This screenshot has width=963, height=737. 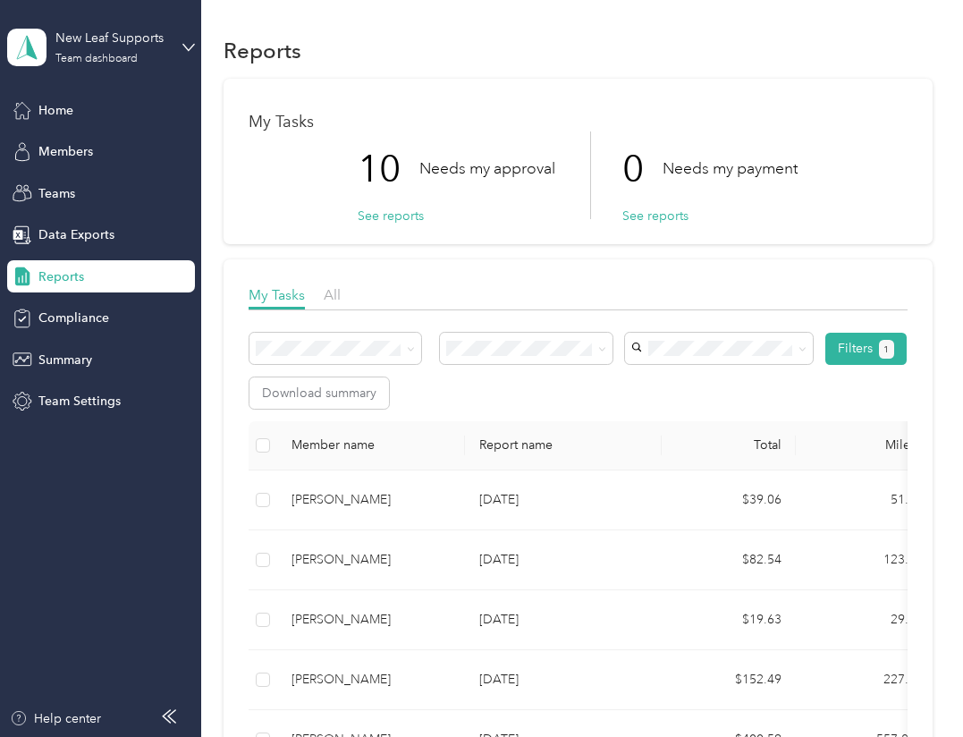 What do you see at coordinates (55, 110) in the screenshot?
I see `span: Home` at bounding box center [55, 110].